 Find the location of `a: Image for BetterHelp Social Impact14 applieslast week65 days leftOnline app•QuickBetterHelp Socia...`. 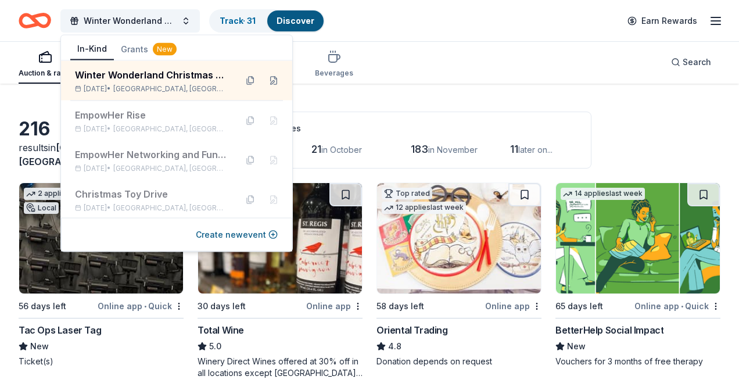

a: Image for BetterHelp Social Impact14 applieslast week65 days leftOnline app•QuickBetterHelp Socia... is located at coordinates (638, 275).